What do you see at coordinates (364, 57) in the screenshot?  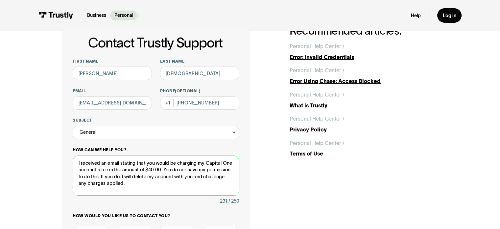 I see `div: Error: Invalid Credentials` at bounding box center [364, 57].